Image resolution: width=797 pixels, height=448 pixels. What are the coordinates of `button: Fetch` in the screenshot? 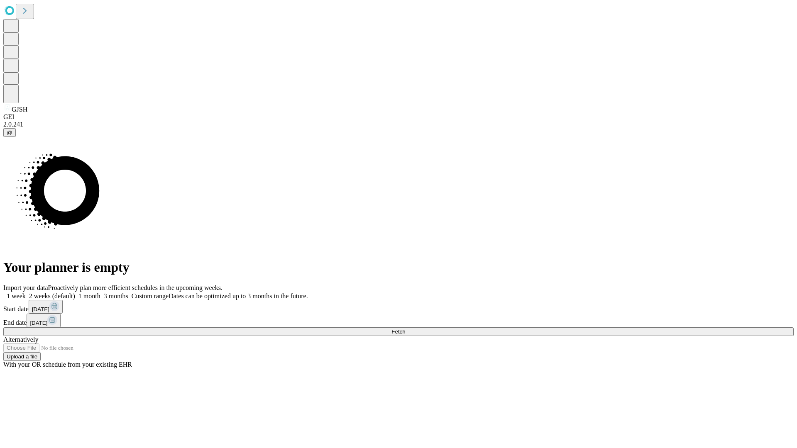 It's located at (399, 332).